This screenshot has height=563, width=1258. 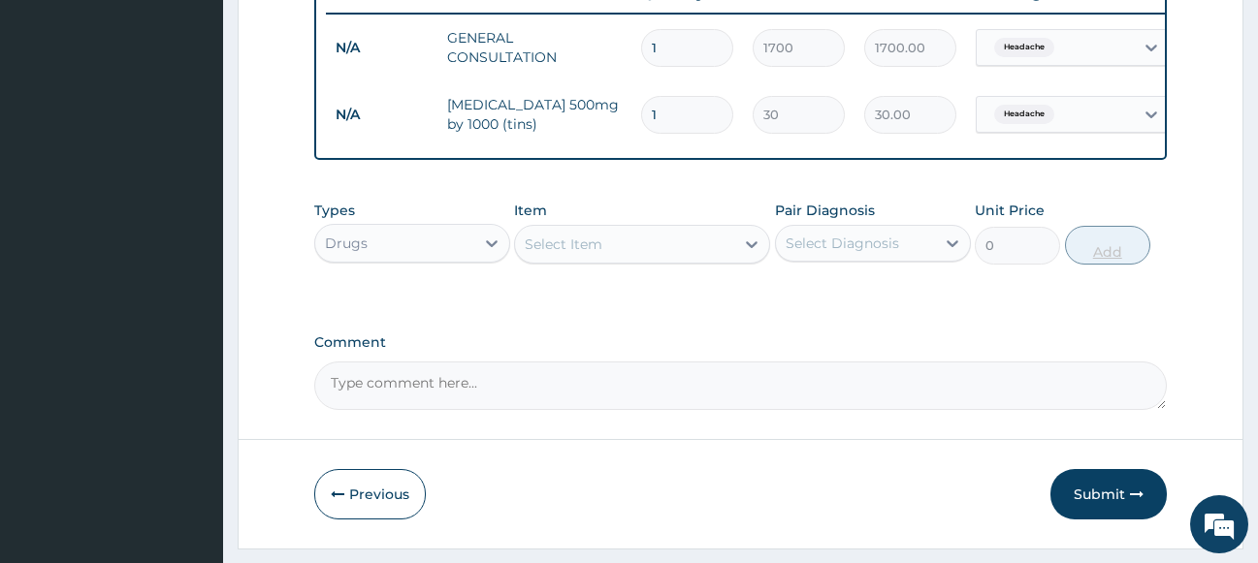 I want to click on div: Drugs, so click(x=346, y=243).